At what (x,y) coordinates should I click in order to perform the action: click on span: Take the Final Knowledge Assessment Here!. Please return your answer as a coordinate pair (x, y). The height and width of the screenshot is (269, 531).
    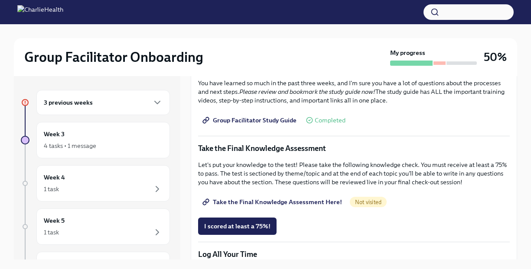
    Looking at the image, I should click on (273, 202).